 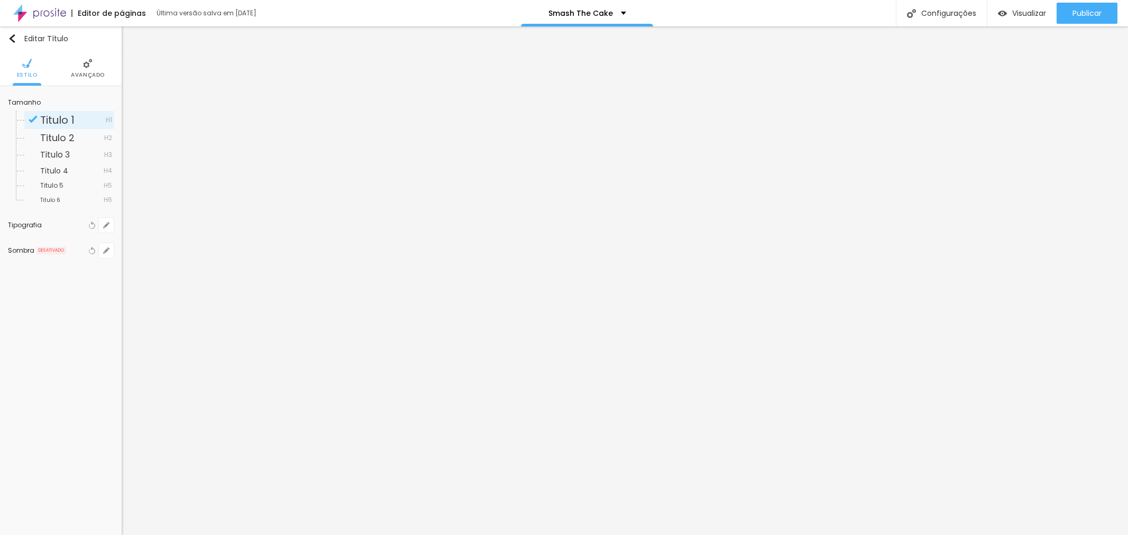 I want to click on span: Avançado, so click(x=88, y=75).